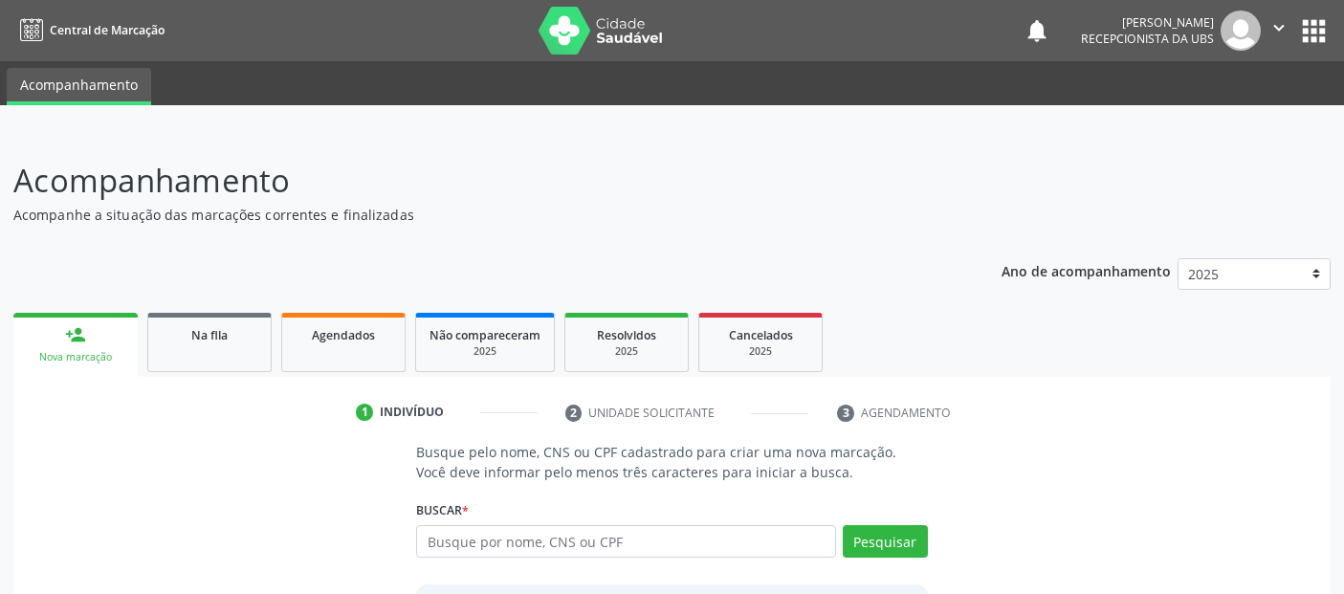 This screenshot has width=1344, height=594. I want to click on img: img, so click(1240, 31).